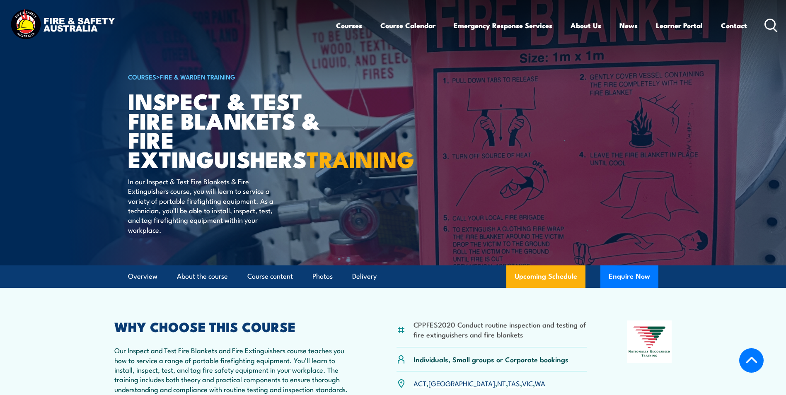 Image resolution: width=786 pixels, height=395 pixels. Describe the element at coordinates (527, 383) in the screenshot. I see `a: VIC` at that location.